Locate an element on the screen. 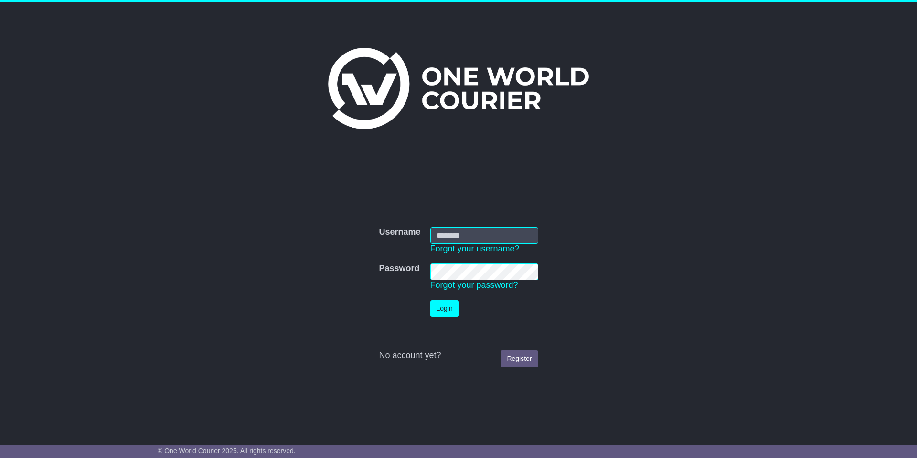  div: No account yet? is located at coordinates (458, 355).